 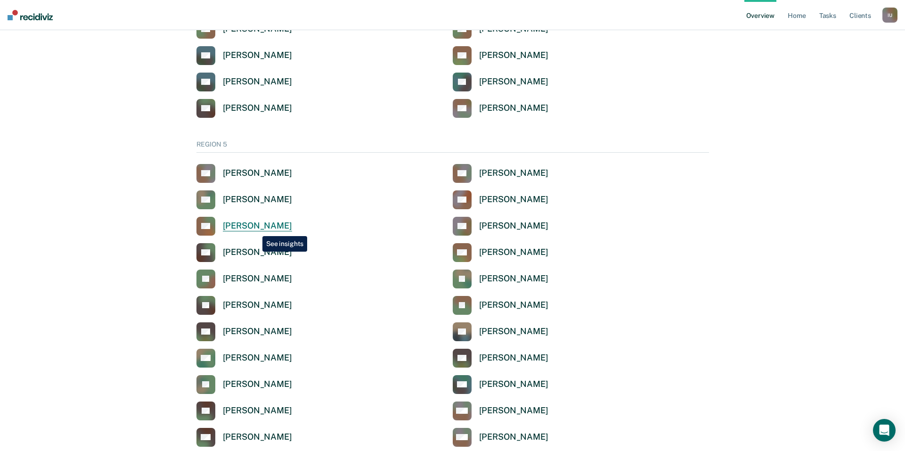 I want to click on div: REGION 5, so click(x=453, y=146).